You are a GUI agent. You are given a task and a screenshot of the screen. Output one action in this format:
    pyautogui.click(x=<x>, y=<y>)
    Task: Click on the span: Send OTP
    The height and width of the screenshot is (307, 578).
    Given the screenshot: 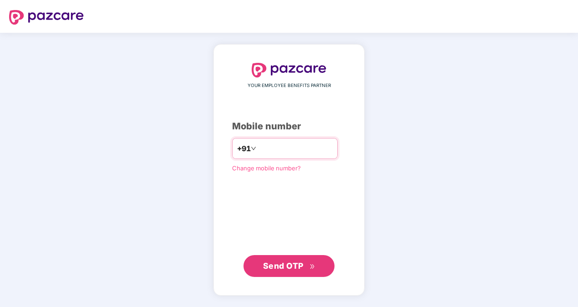 What is the action you would take?
    pyautogui.click(x=283, y=265)
    